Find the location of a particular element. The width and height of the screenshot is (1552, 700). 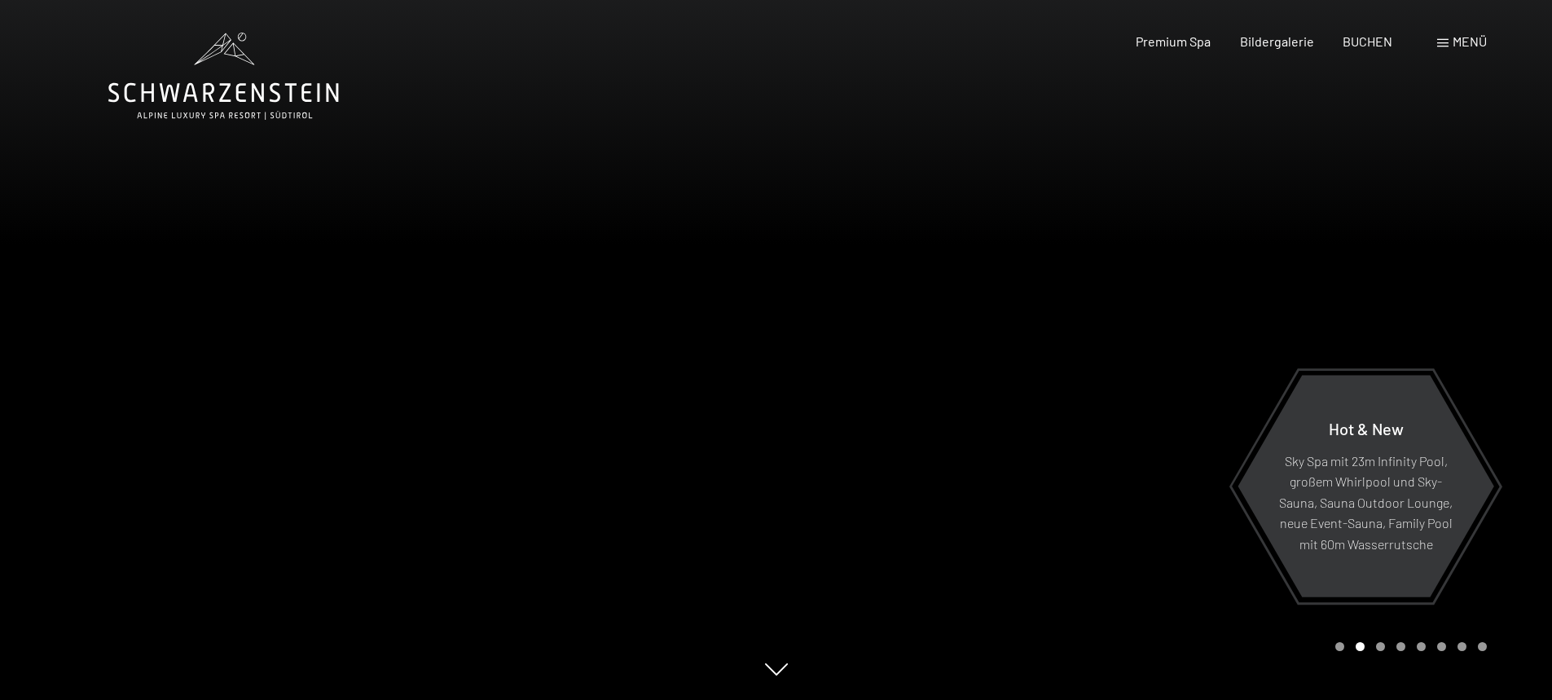

span: Premium Spa is located at coordinates (1174, 41).